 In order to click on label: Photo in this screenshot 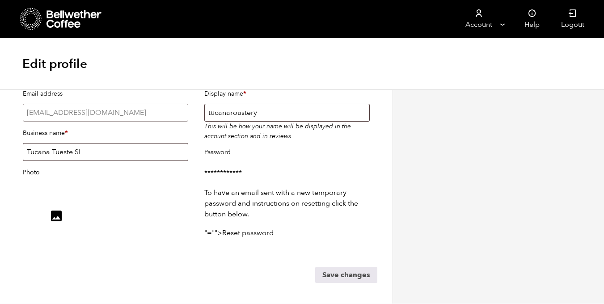, I will do `click(106, 173)`.